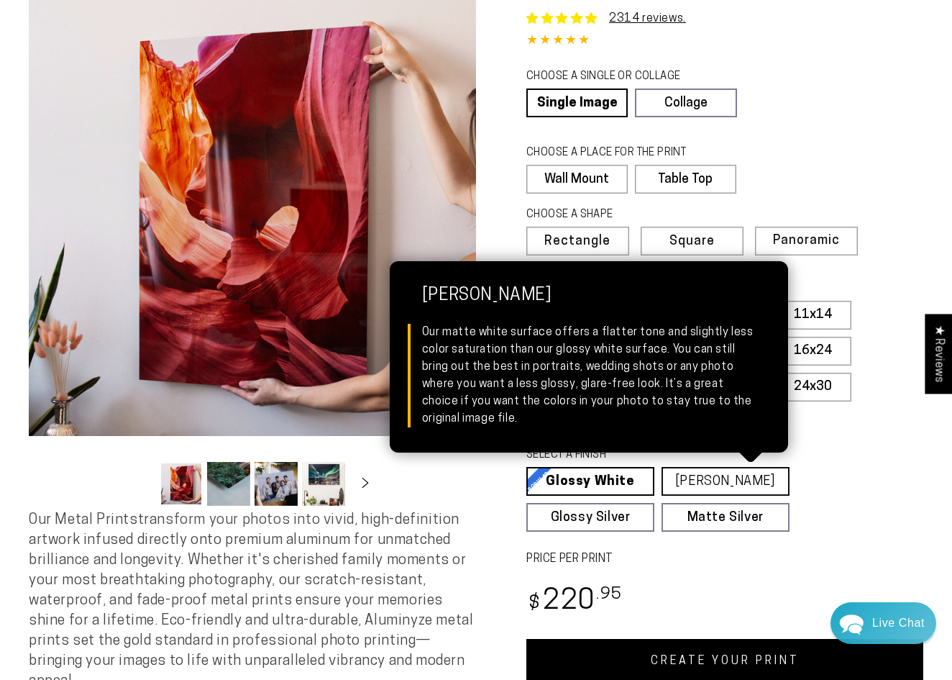 Image resolution: width=952 pixels, height=680 pixels. I want to click on span: Square, so click(692, 242).